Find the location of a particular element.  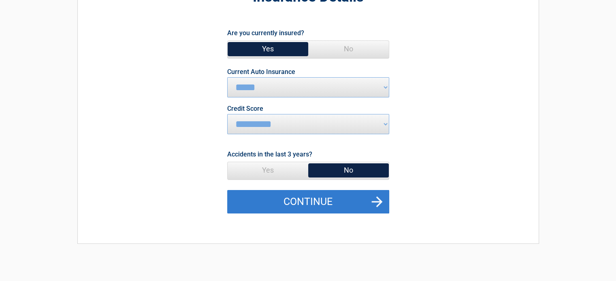

label: Current Auto Insurance is located at coordinates (261, 72).